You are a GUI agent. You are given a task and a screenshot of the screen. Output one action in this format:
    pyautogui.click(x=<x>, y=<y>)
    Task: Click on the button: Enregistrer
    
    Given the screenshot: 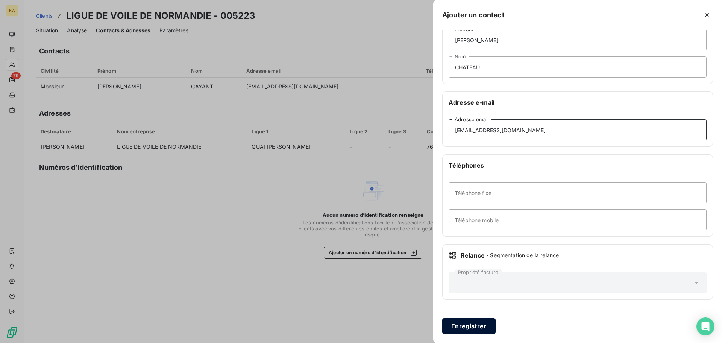 What is the action you would take?
    pyautogui.click(x=469, y=326)
    